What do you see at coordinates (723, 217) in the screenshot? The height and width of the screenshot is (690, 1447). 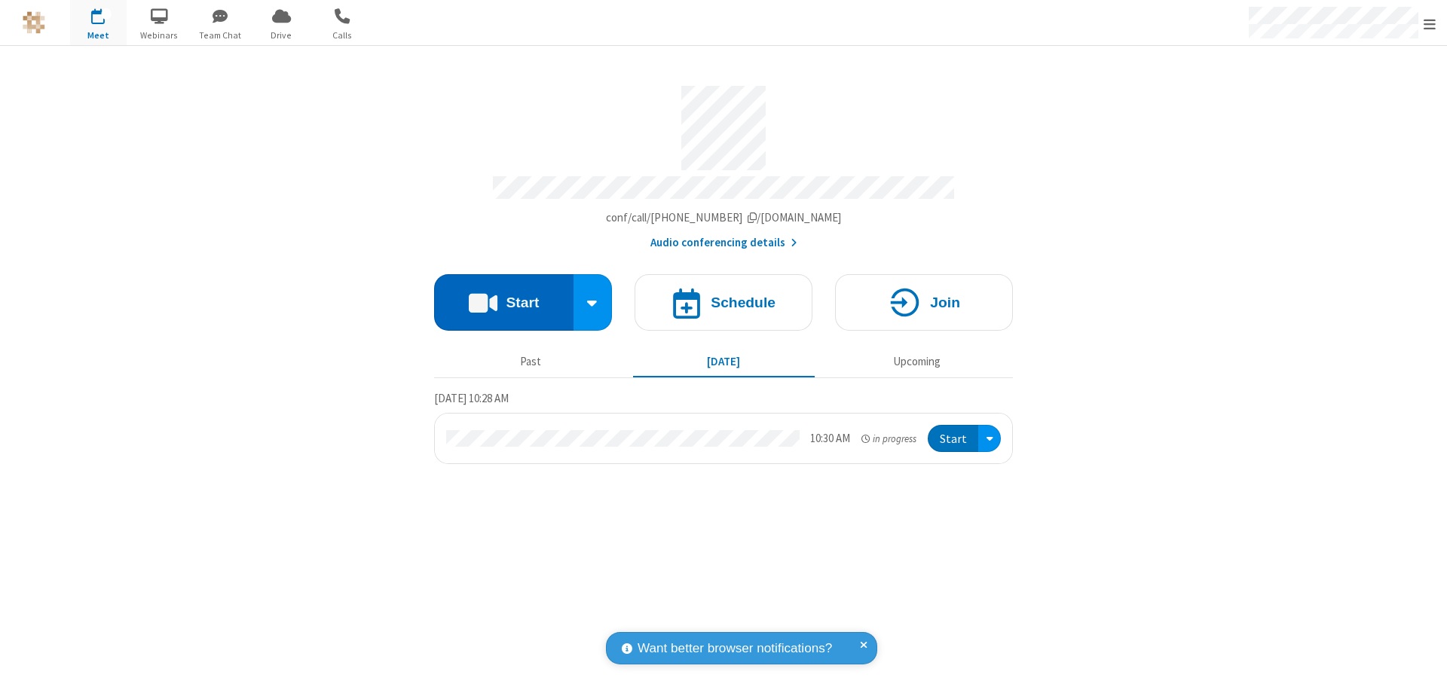 I see `span: Copy my meeting room link` at bounding box center [723, 217].